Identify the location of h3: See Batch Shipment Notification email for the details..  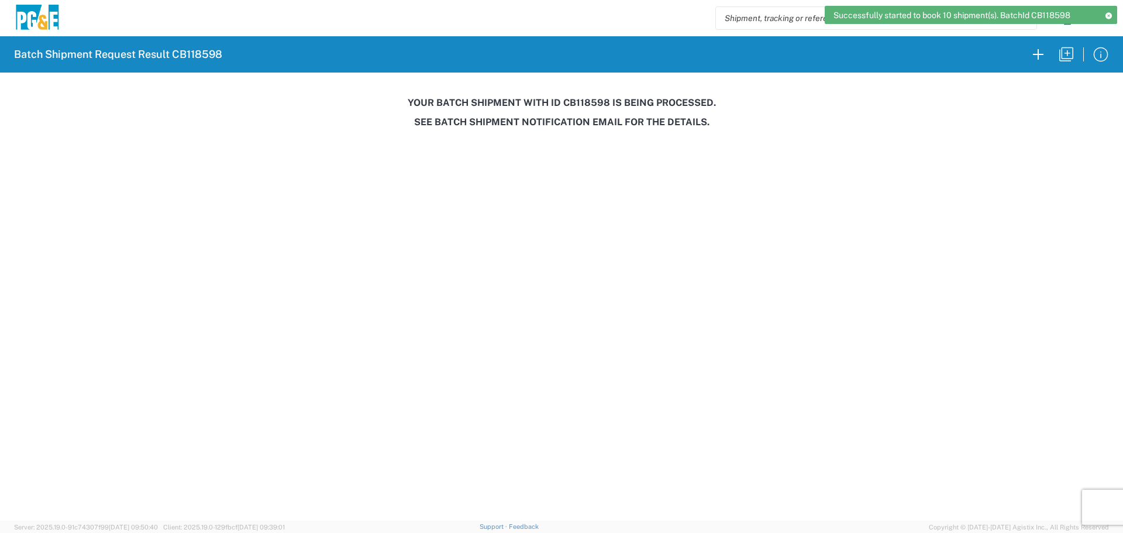
(562, 122).